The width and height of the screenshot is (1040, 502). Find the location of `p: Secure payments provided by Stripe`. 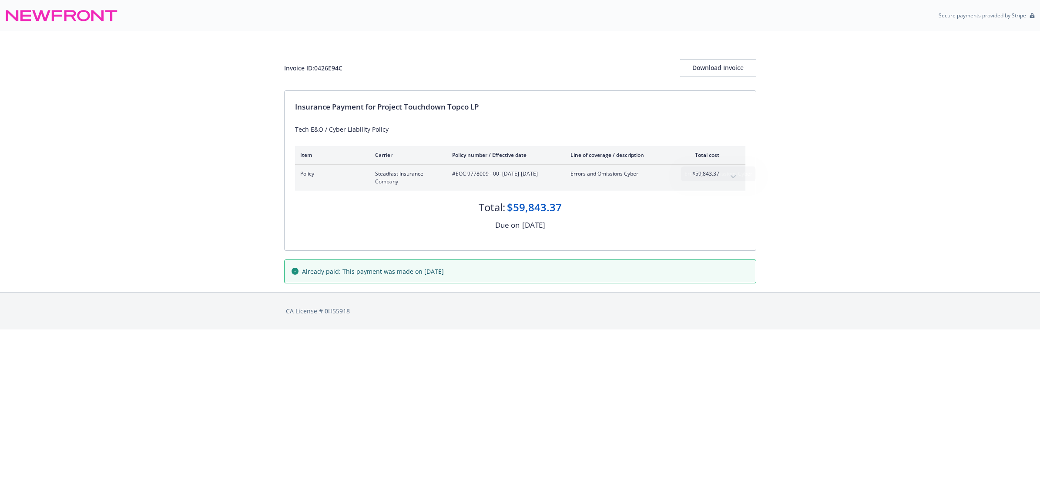

p: Secure payments provided by Stripe is located at coordinates (982, 15).